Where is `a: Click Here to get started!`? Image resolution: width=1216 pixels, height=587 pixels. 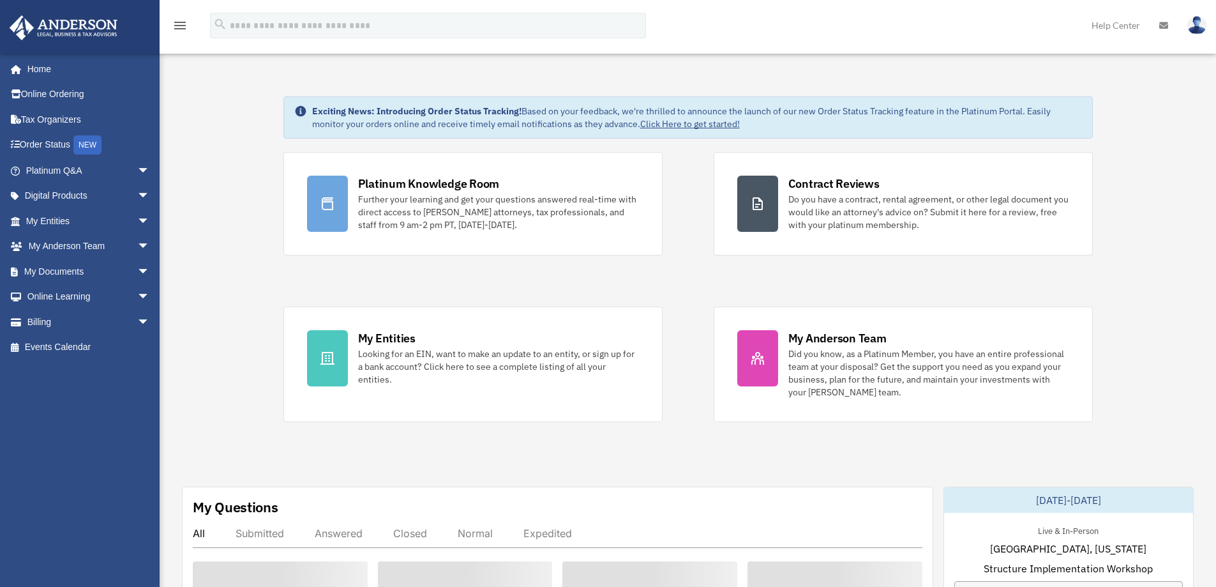
a: Click Here to get started! is located at coordinates (690, 124).